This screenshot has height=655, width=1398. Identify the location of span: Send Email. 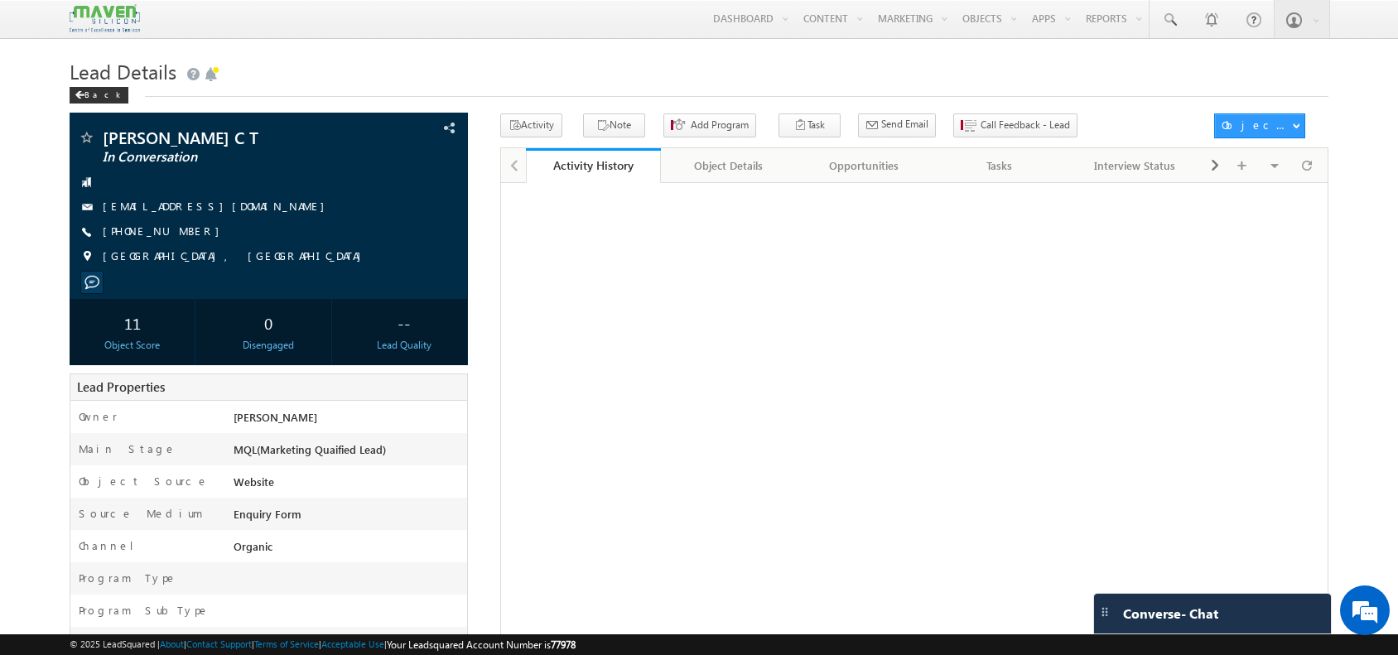
(905, 124).